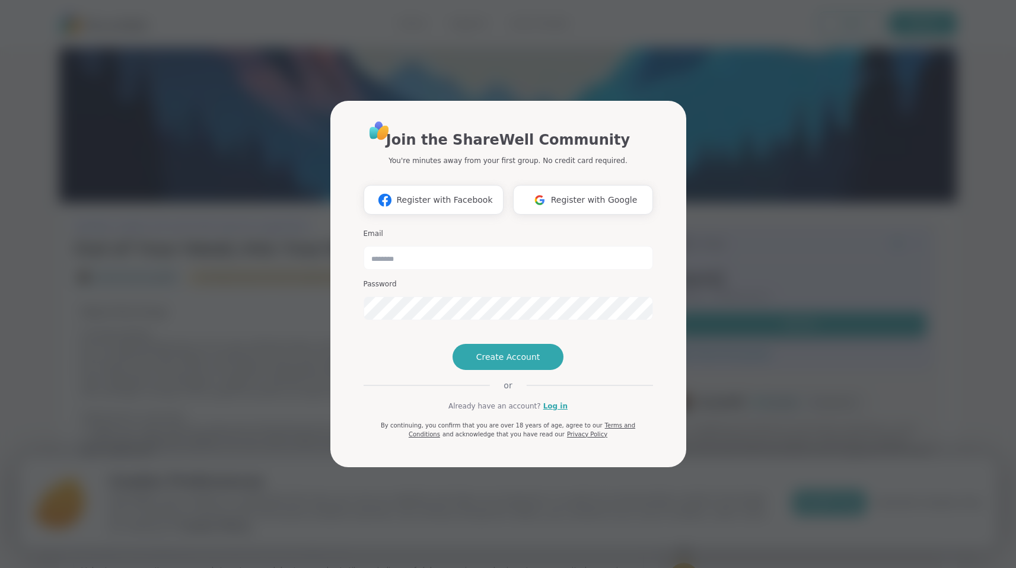 Image resolution: width=1016 pixels, height=568 pixels. Describe the element at coordinates (594, 200) in the screenshot. I see `span: Register with Google` at that location.